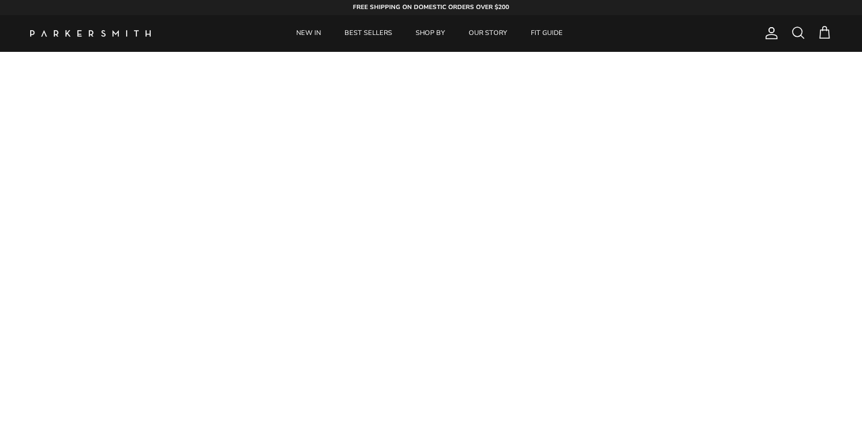 The width and height of the screenshot is (862, 430). What do you see at coordinates (769, 33) in the screenshot?
I see `a: Account` at bounding box center [769, 33].